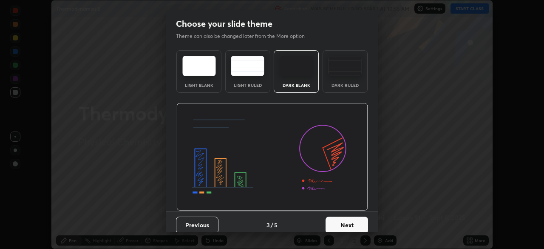 The image size is (544, 249). What do you see at coordinates (347, 225) in the screenshot?
I see `button: Next` at bounding box center [347, 225].